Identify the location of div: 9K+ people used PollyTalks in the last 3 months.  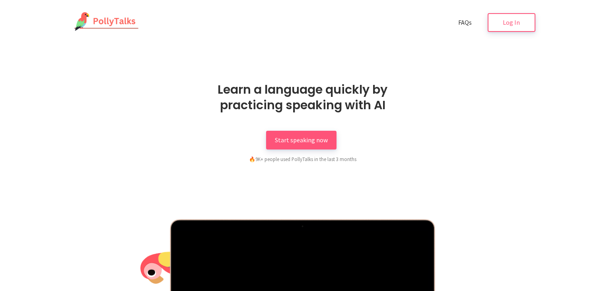
(303, 159).